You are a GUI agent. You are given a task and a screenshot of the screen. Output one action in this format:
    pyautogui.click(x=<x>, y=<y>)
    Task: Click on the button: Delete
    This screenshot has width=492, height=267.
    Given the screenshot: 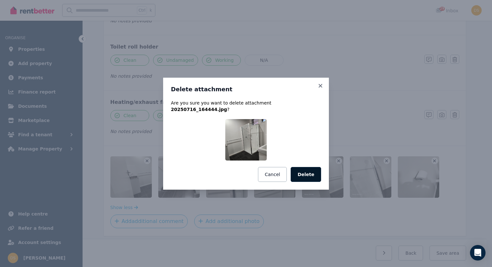 What is the action you would take?
    pyautogui.click(x=306, y=175)
    